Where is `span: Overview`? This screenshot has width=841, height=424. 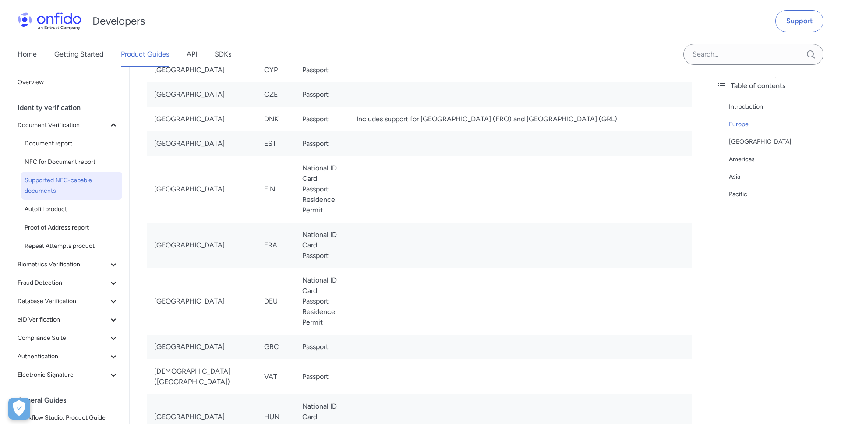 span: Overview is located at coordinates (68, 82).